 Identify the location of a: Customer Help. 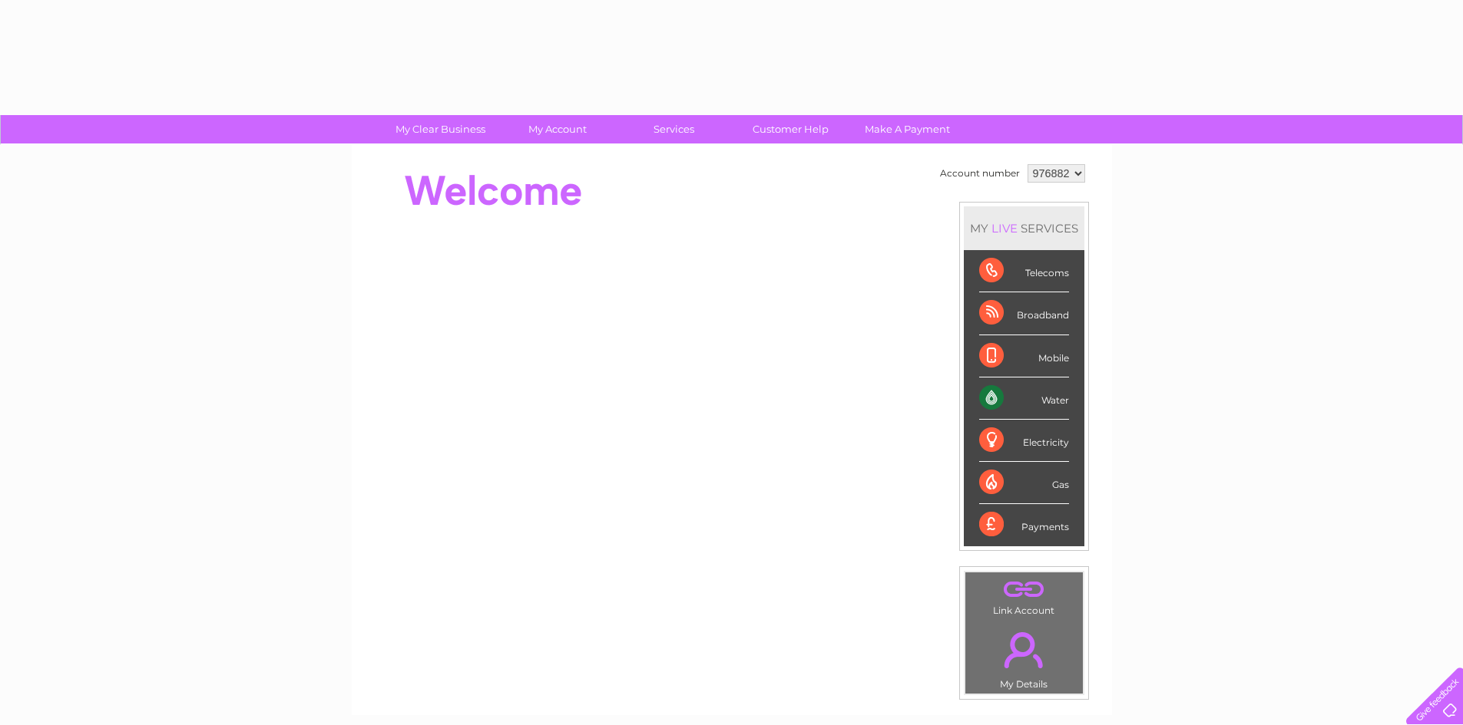
(790, 129).